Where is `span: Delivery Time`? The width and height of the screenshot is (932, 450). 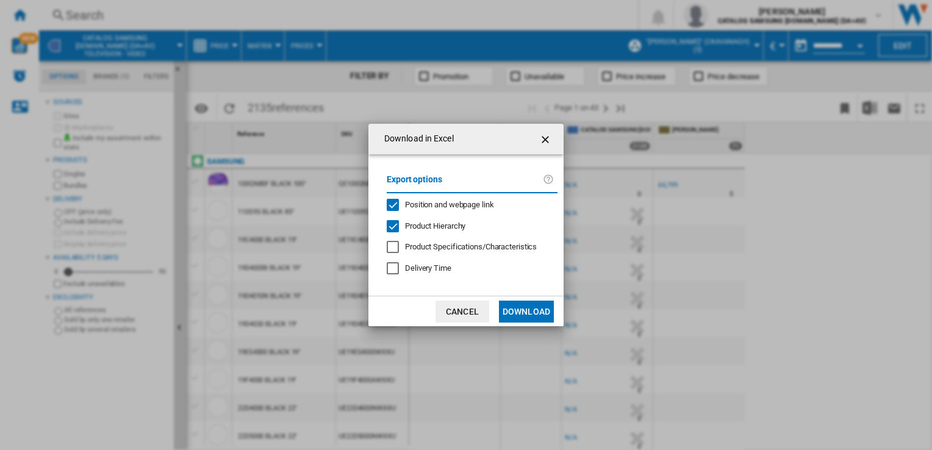
span: Delivery Time is located at coordinates (428, 268).